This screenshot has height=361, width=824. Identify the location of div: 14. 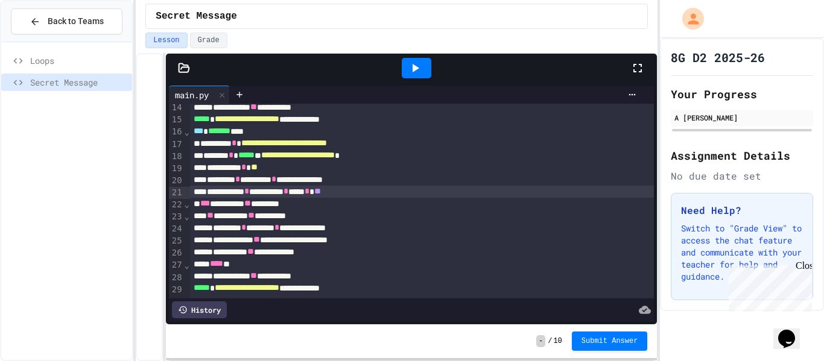
(176, 108).